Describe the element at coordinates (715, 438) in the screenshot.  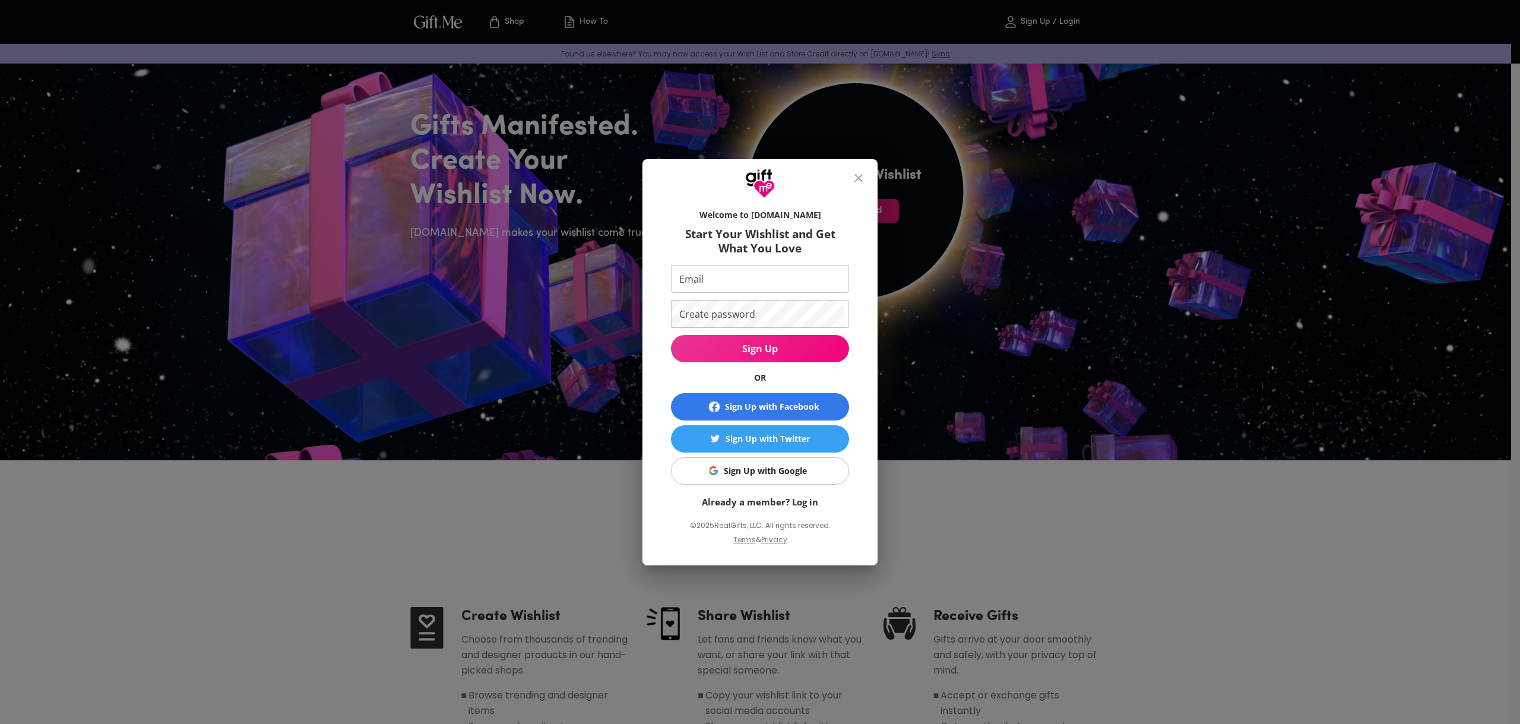
I see `img: Sign Up with Twitter` at that location.